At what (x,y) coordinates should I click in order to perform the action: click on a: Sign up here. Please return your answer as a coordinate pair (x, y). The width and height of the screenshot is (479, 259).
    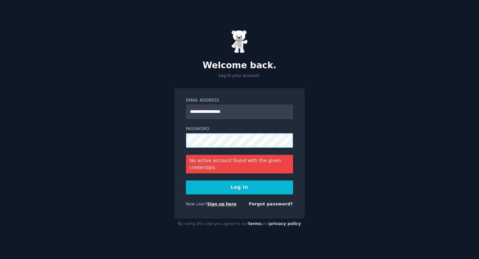
    Looking at the image, I should click on (222, 204).